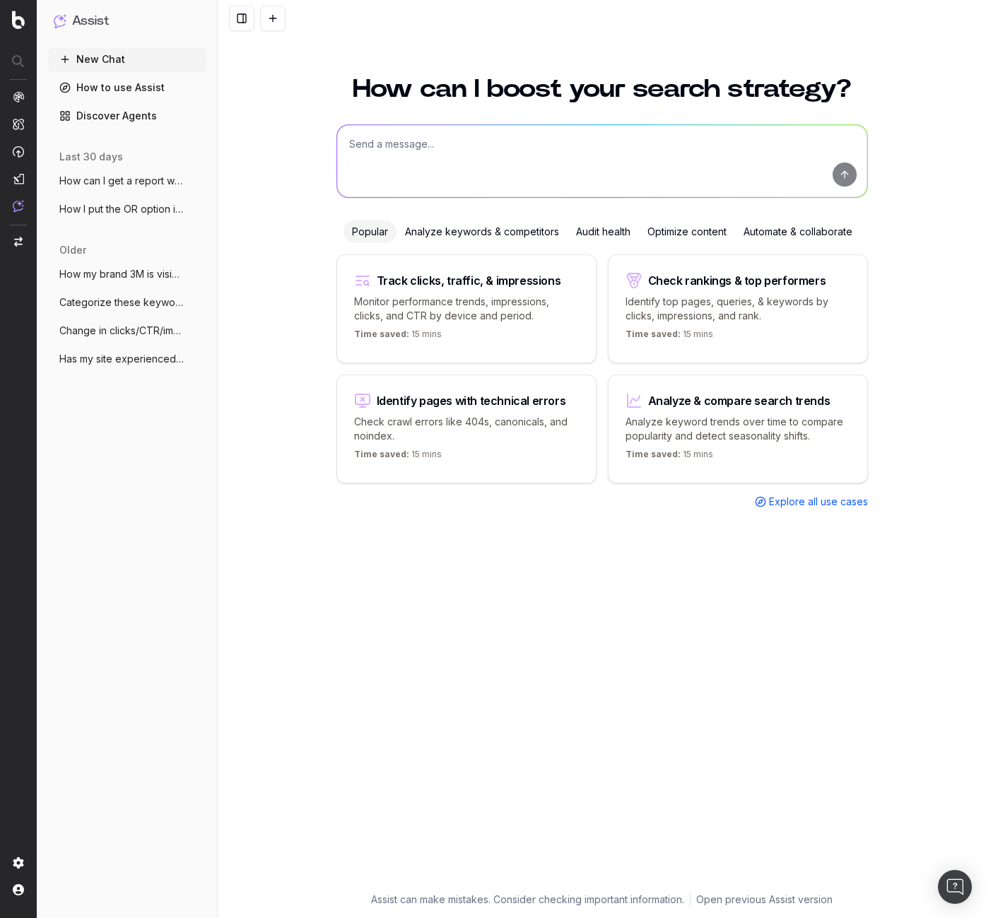  What do you see at coordinates (122, 274) in the screenshot?
I see `span: How my brand 3M is visibile for AI bots?` at bounding box center [122, 274].